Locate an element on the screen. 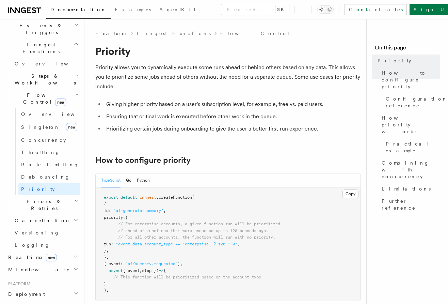 This screenshot has height=304, width=448. span: Platform is located at coordinates (18, 283).